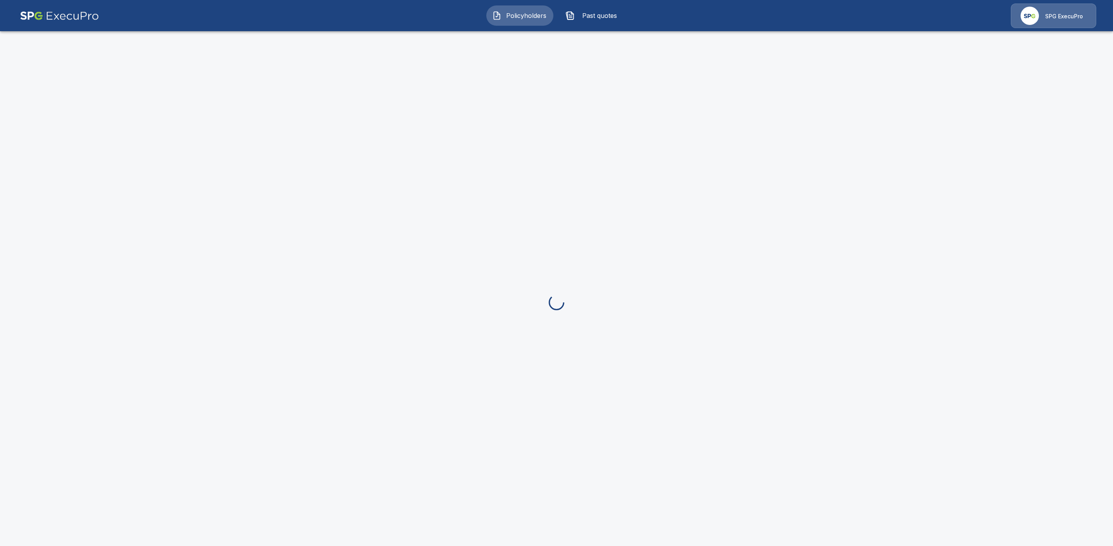 Image resolution: width=1113 pixels, height=546 pixels. What do you see at coordinates (520, 16) in the screenshot?
I see `a: Policyholders IconPolicyholders` at bounding box center [520, 16].